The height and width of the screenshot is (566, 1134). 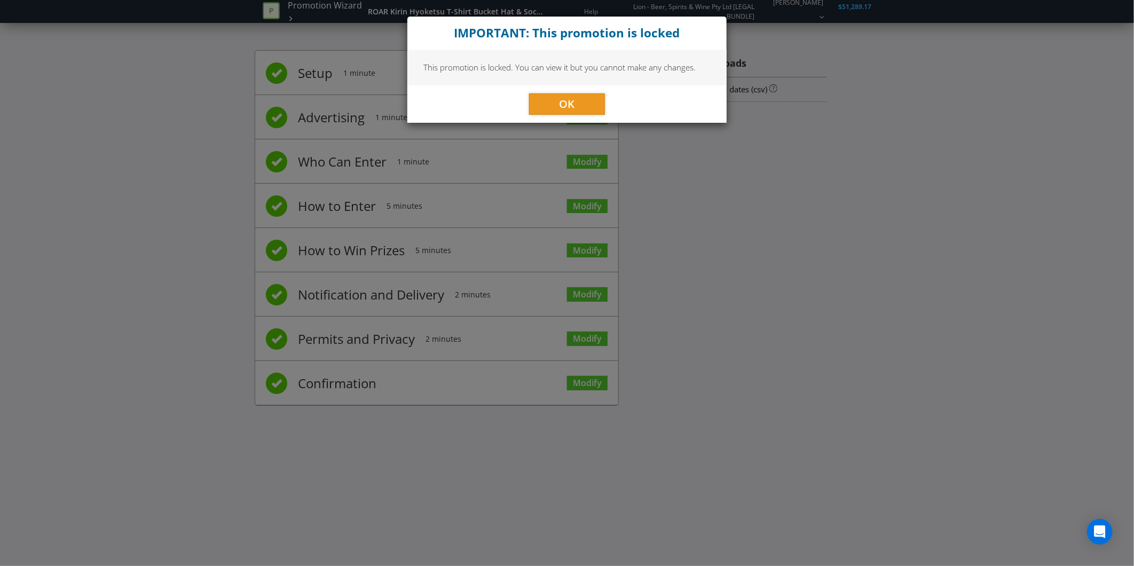 I want to click on div: This promotion is locked. You can view it but you cannot make any changes., so click(x=567, y=67).